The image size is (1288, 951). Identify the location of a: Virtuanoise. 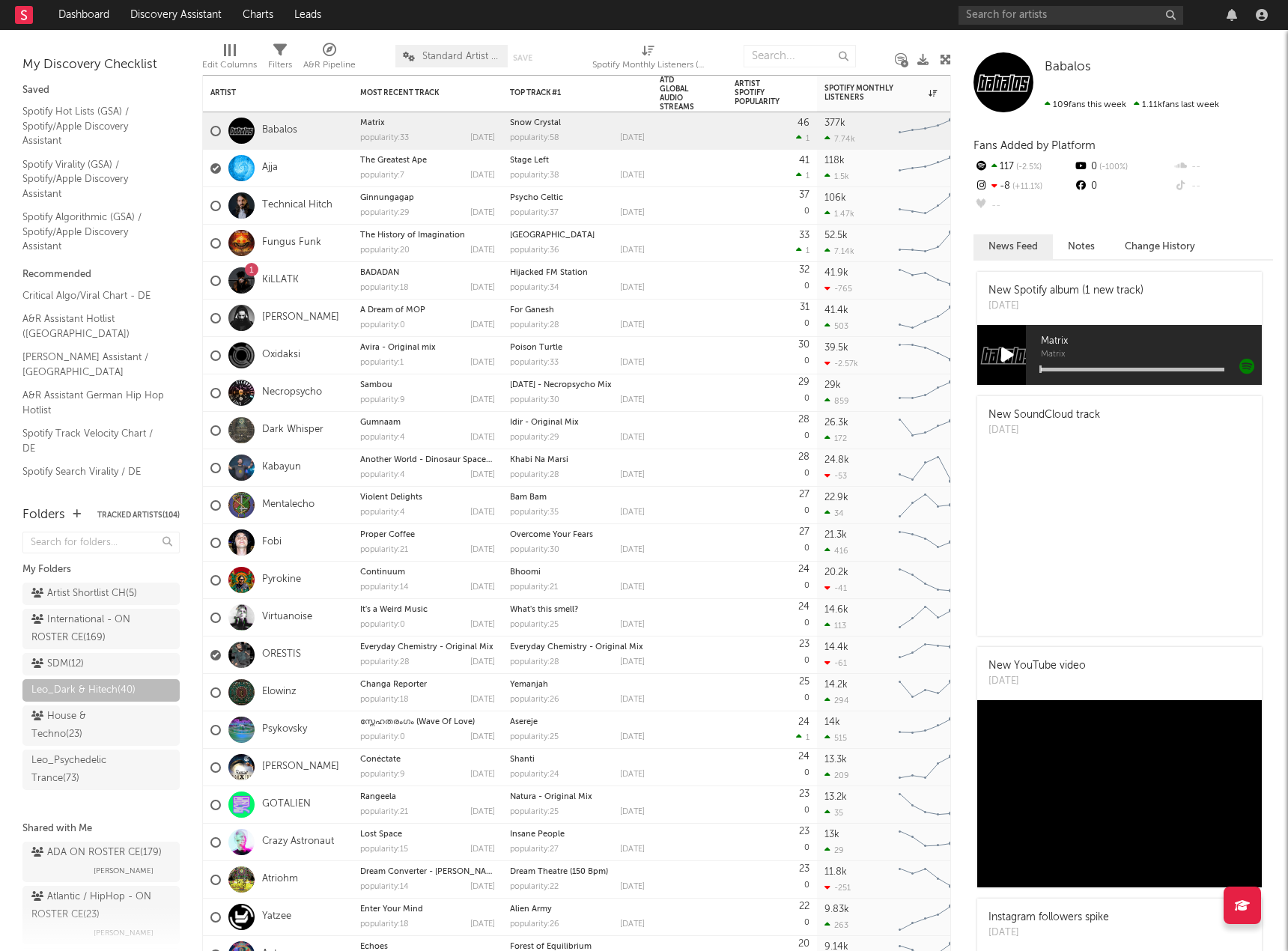
(287, 617).